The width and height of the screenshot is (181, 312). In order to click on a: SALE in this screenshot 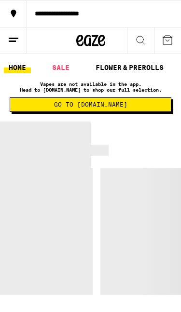, I will do `click(61, 68)`.